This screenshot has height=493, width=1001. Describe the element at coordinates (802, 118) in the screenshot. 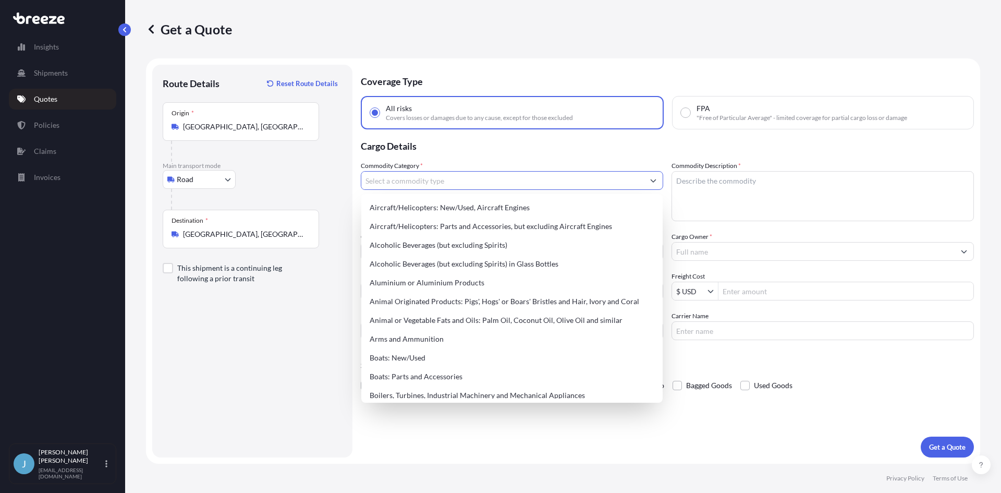

I see `span: "Free of Particular Average" - limited coverage for partial cargo loss or damage` at that location.